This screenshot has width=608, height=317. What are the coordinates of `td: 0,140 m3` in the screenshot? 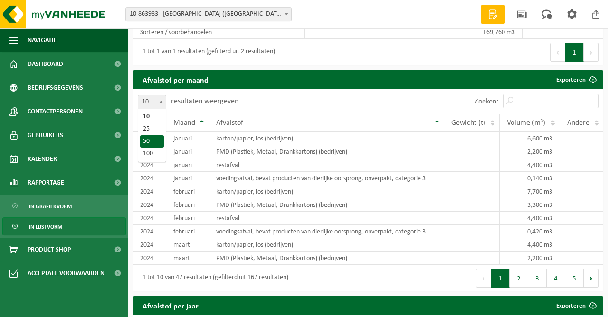 It's located at (529, 179).